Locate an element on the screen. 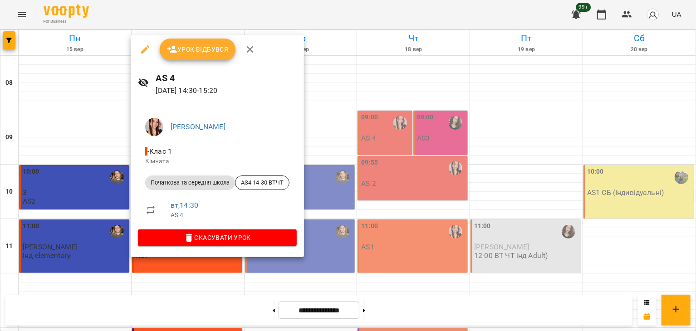 Image resolution: width=696 pixels, height=331 pixels. button: Урок відбувся is located at coordinates (198, 49).